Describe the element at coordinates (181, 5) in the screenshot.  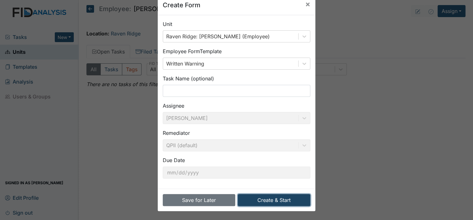
I see `h5: Create Form` at that location.